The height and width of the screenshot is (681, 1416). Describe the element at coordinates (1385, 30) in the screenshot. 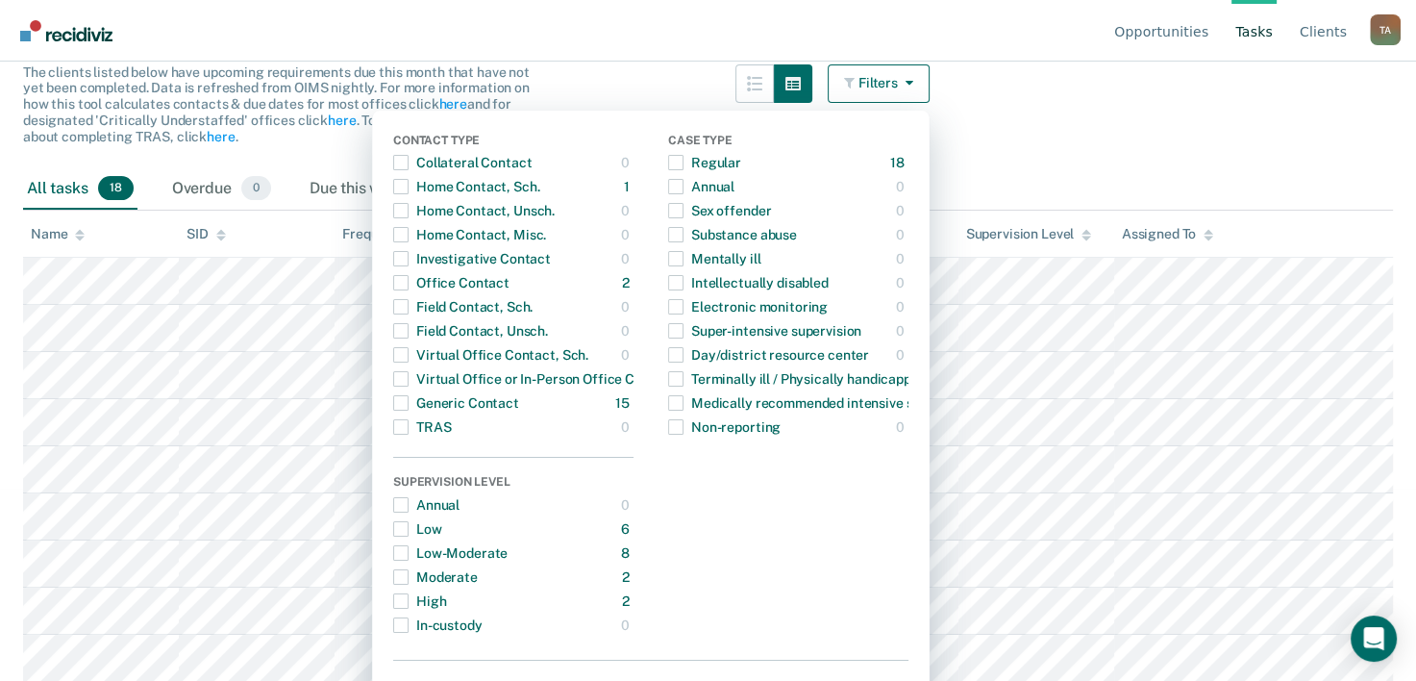

I see `button: Profile dropdown button` at that location.